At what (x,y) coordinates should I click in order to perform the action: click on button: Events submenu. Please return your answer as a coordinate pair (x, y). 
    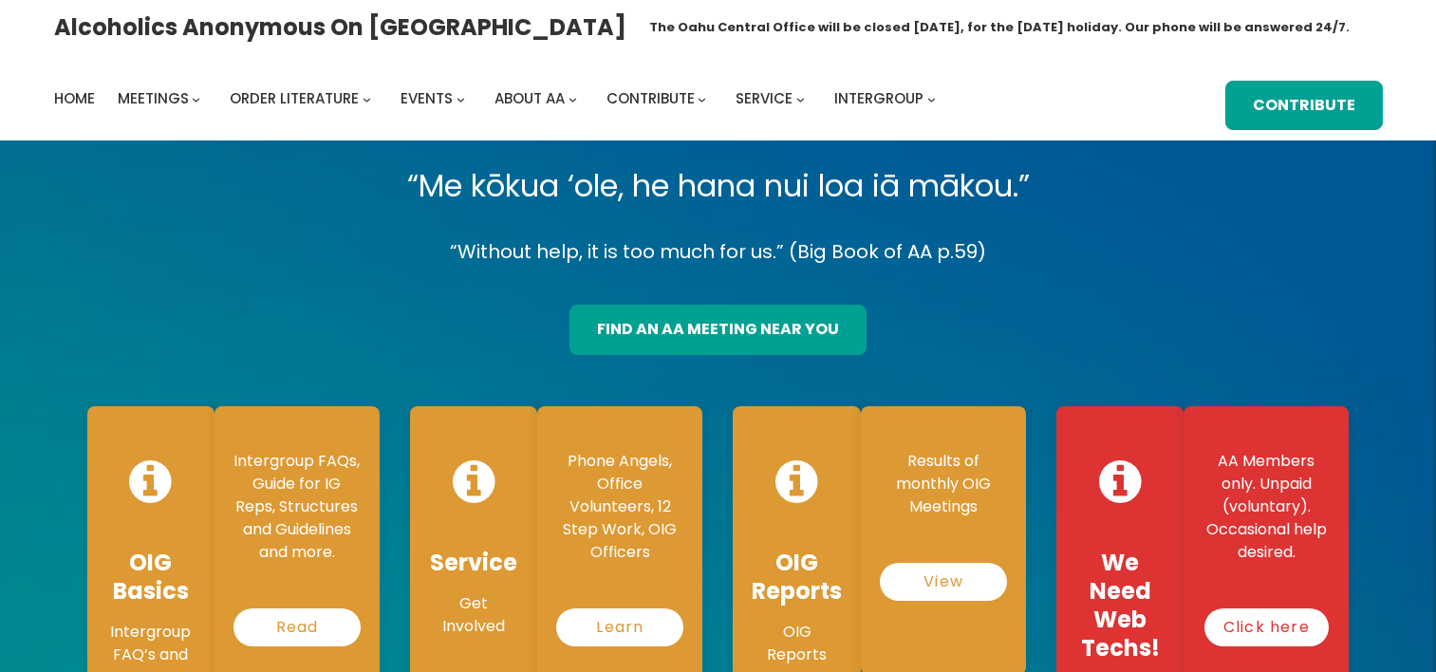
    Looking at the image, I should click on (460, 99).